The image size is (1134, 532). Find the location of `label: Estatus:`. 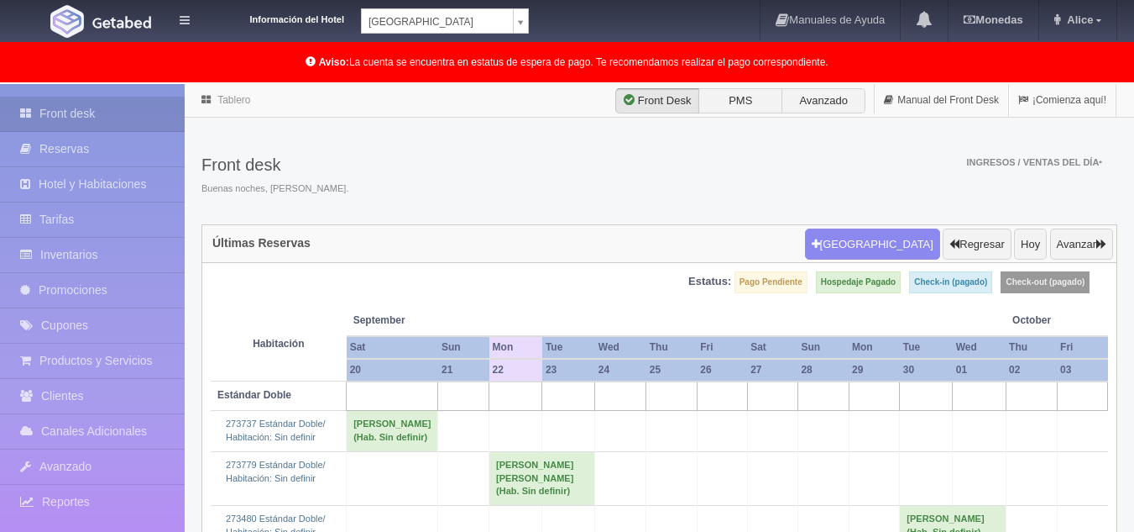

label: Estatus: is located at coordinates (710, 281).